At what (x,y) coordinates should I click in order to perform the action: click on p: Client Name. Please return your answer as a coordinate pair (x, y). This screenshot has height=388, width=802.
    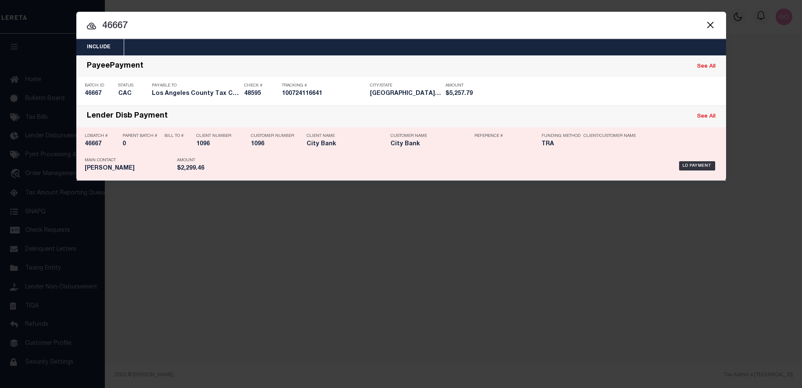
    Looking at the image, I should click on (342, 136).